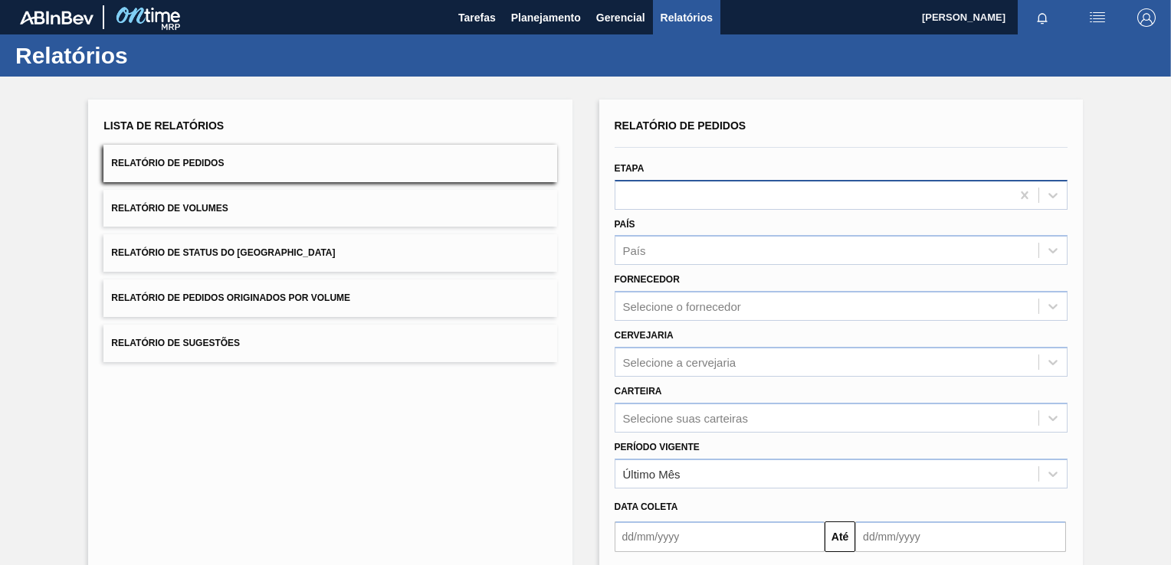  What do you see at coordinates (1097, 18) in the screenshot?
I see `img: userActions` at bounding box center [1097, 18].